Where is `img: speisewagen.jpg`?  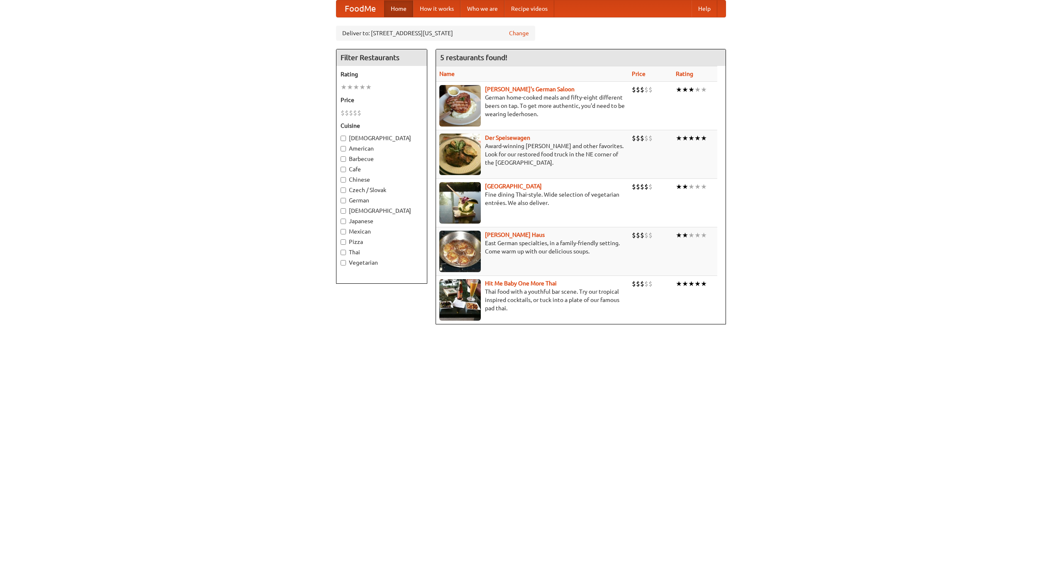
img: speisewagen.jpg is located at coordinates (460, 154).